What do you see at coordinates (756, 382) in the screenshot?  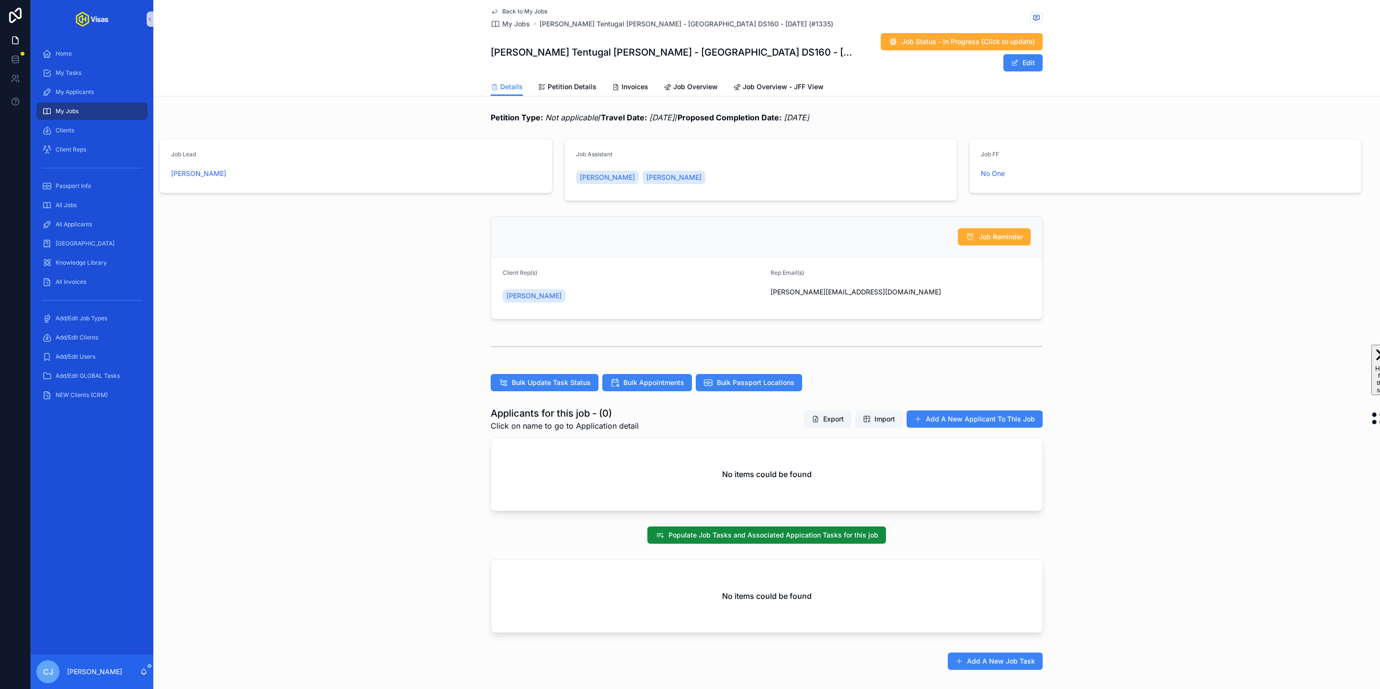 I see `span: Bulk Passport Locations` at bounding box center [756, 382].